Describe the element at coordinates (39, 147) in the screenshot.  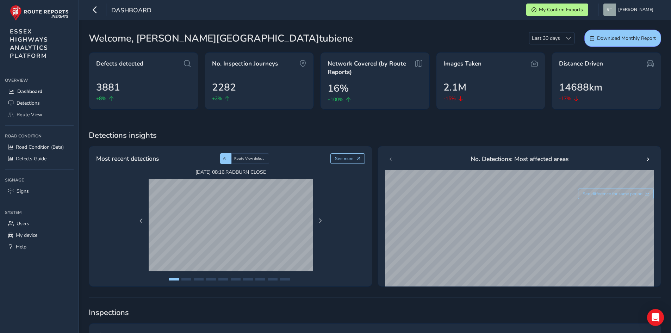
I see `a: Road Condition (Beta)` at that location.